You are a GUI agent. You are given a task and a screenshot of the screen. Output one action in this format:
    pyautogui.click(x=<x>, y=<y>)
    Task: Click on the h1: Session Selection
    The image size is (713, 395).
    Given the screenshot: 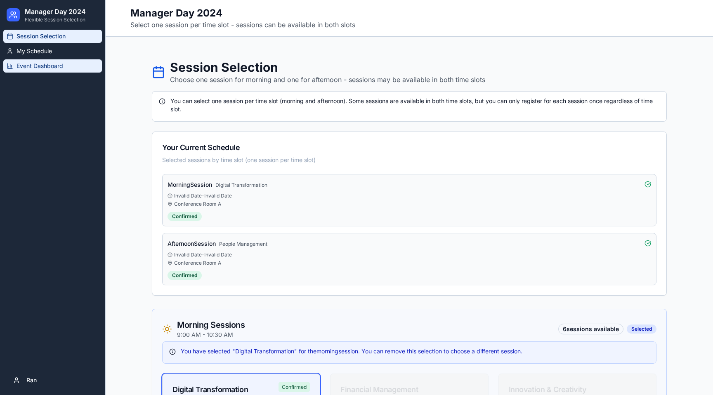 What is the action you would take?
    pyautogui.click(x=328, y=67)
    